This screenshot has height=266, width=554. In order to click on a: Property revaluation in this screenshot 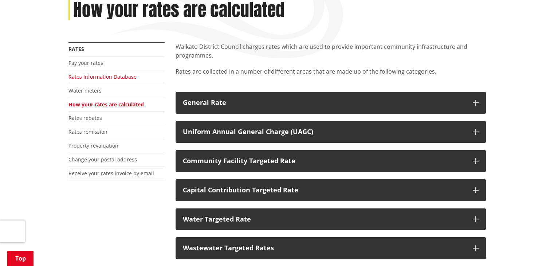, I will do `click(93, 145)`.